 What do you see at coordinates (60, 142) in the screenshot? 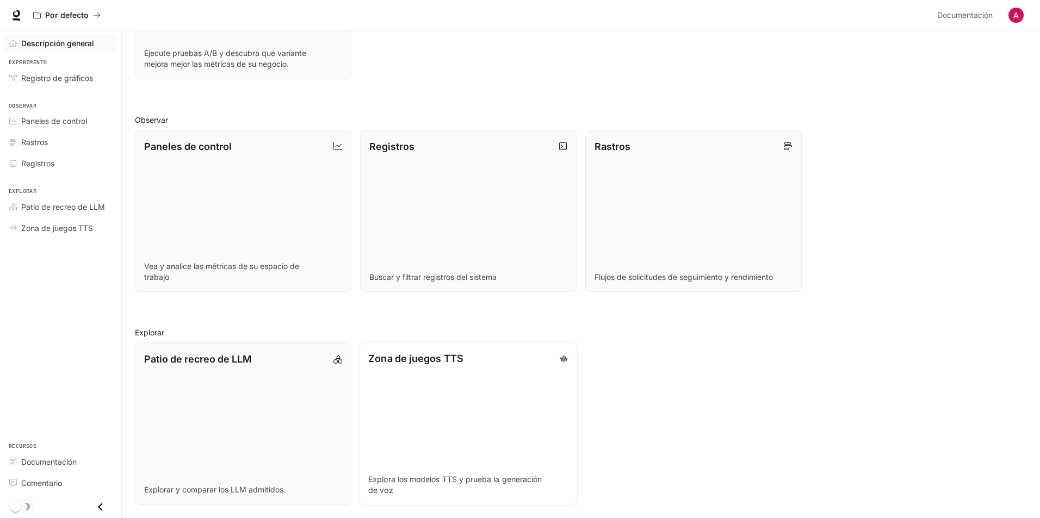
I see `a: Rastros` at bounding box center [60, 142].